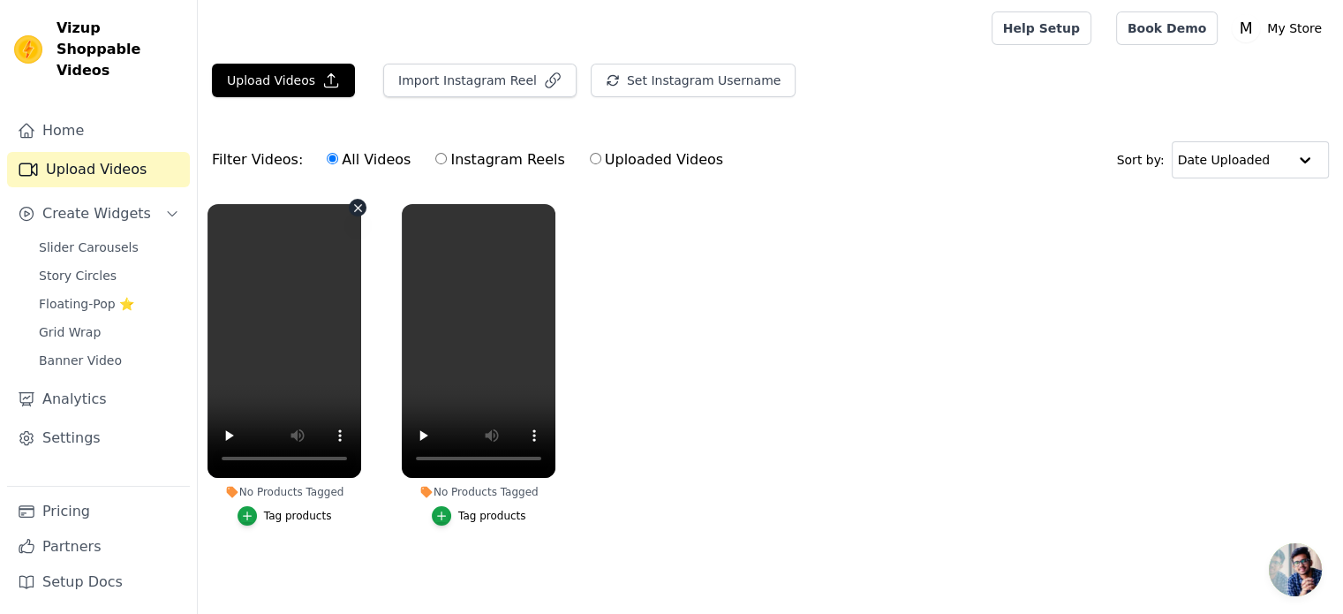  What do you see at coordinates (1295, 28) in the screenshot?
I see `p: My Store` at bounding box center [1295, 28].